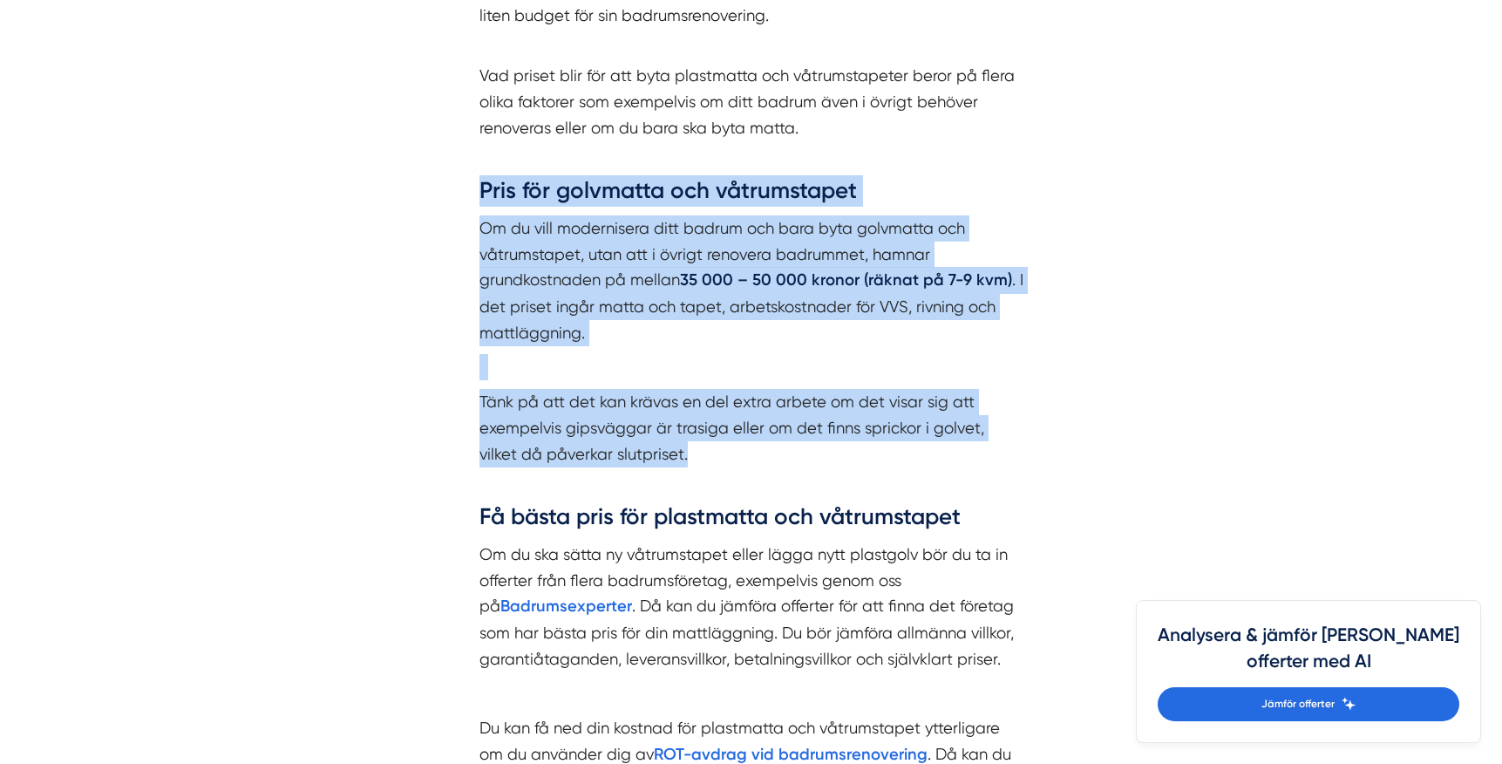 This screenshot has height=764, width=1502. What do you see at coordinates (752, 521) in the screenshot?
I see `h3: Få bästa pris för plastmatta och våtrumstapet` at bounding box center [752, 521].